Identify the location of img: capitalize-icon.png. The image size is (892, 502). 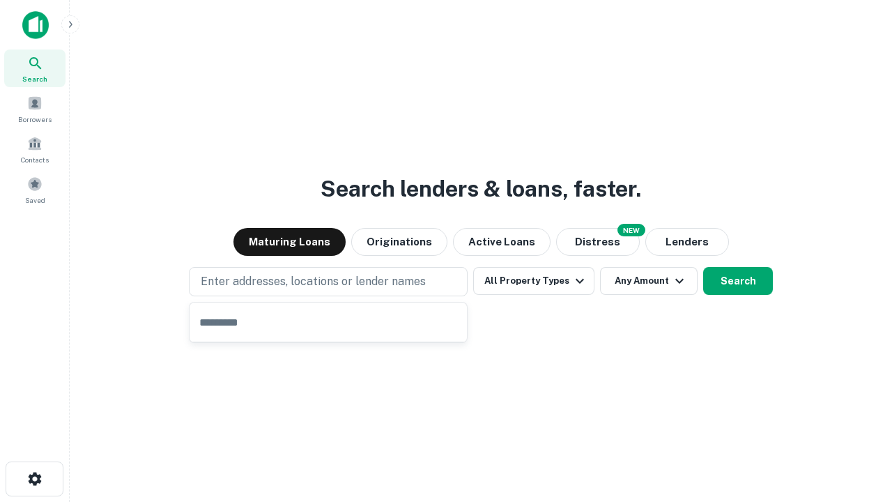
(36, 25).